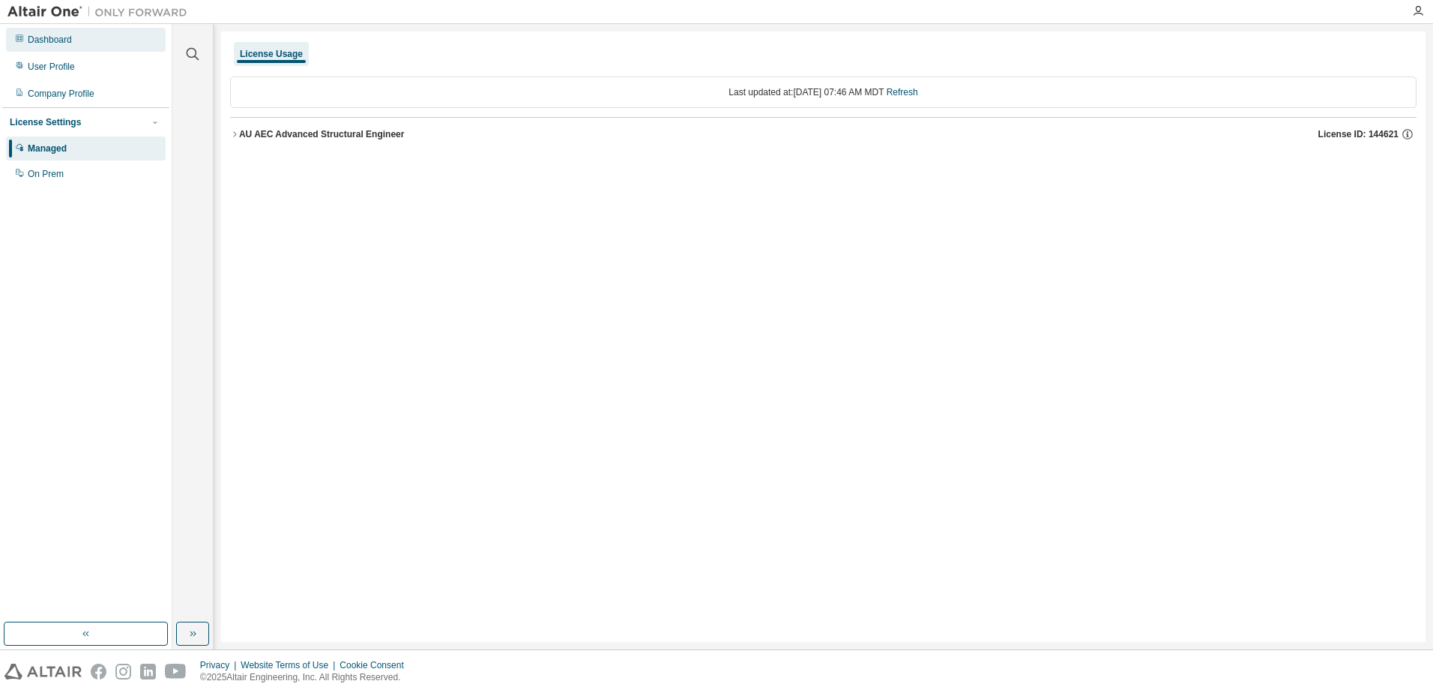 The height and width of the screenshot is (693, 1433). What do you see at coordinates (123, 671) in the screenshot?
I see `img: instagram.svg` at bounding box center [123, 671].